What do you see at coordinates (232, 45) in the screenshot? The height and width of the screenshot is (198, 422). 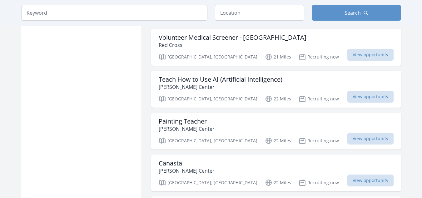 I see `p: Red Cross` at bounding box center [232, 45].